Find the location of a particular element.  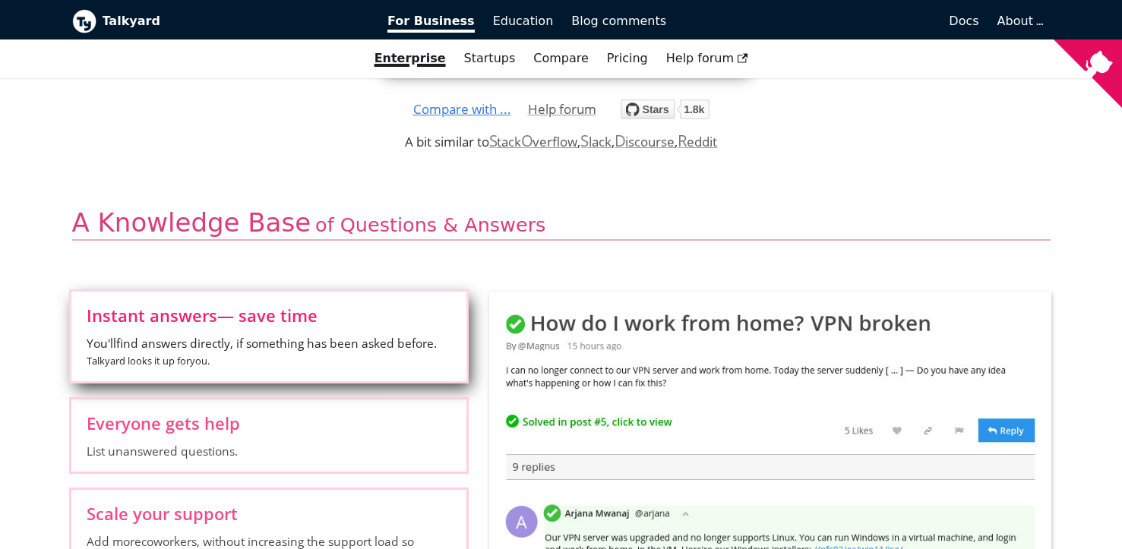

span: About is located at coordinates (1019, 21).